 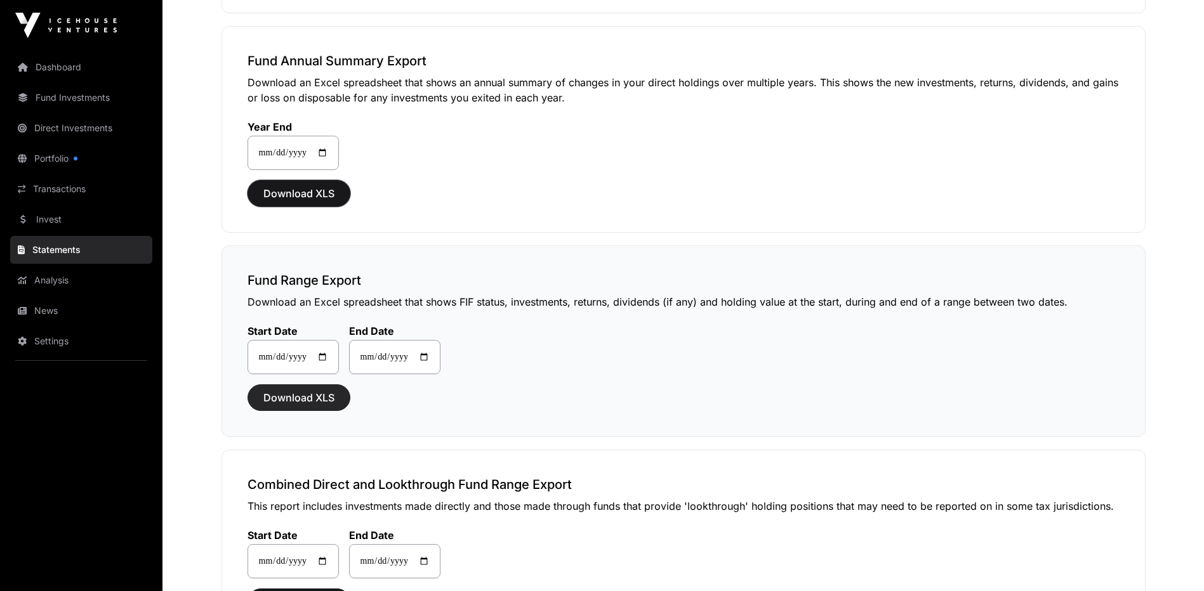 What do you see at coordinates (683, 61) in the screenshot?
I see `h3: Fund Annual Summary Export` at bounding box center [683, 61].